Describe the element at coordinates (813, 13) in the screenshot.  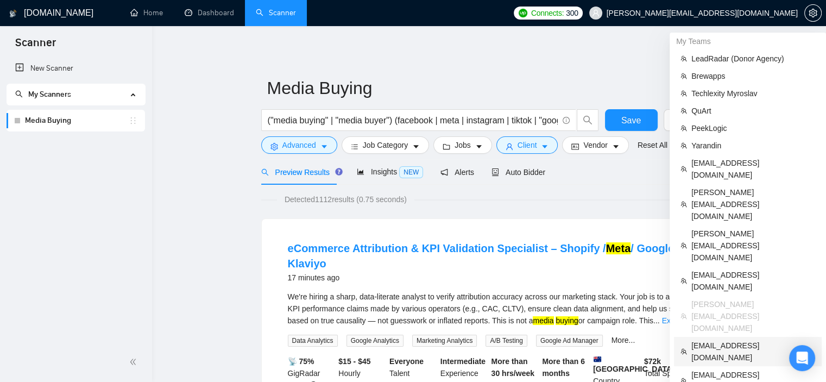
I see `a: setting` at that location.